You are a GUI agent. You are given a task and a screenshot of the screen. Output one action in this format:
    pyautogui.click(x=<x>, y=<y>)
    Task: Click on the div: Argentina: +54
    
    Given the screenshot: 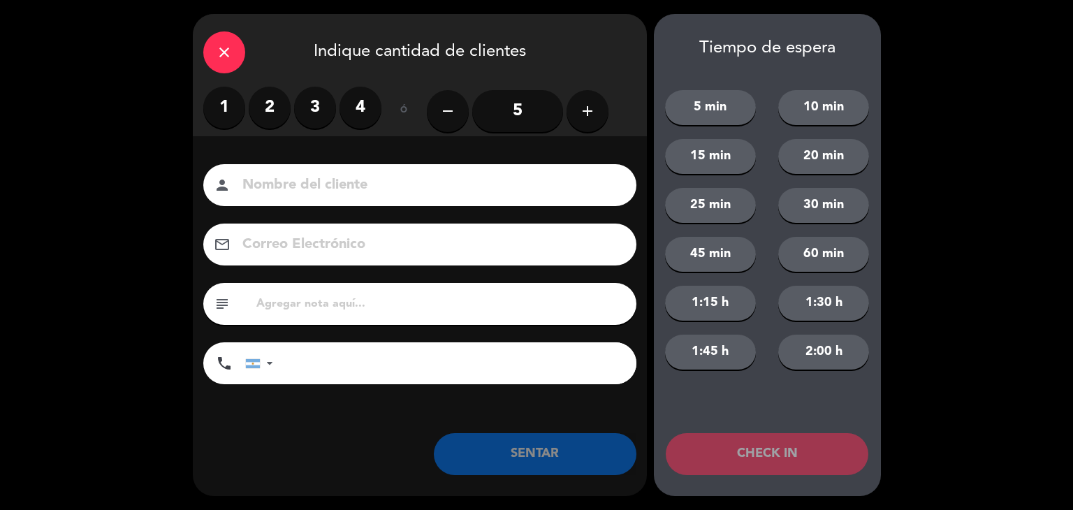 What is the action you would take?
    pyautogui.click(x=262, y=363)
    